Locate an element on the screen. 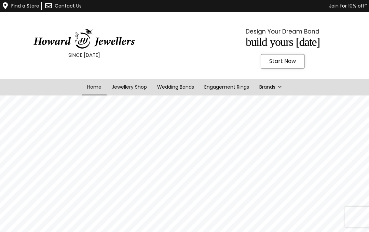 This screenshot has width=369, height=232. a: Engagement Rings is located at coordinates (227, 87).